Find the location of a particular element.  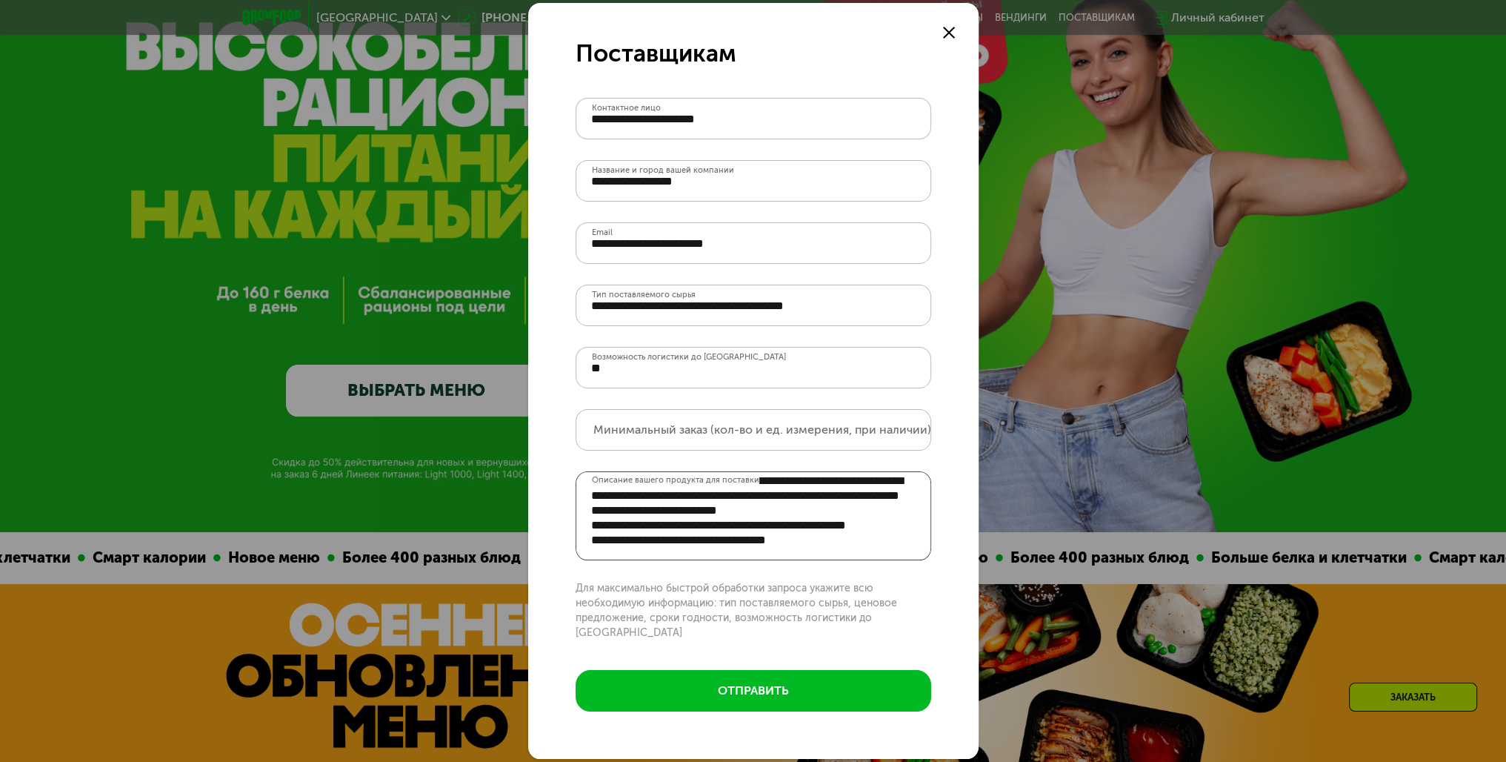

label: Контактное лицо is located at coordinates (626, 107).